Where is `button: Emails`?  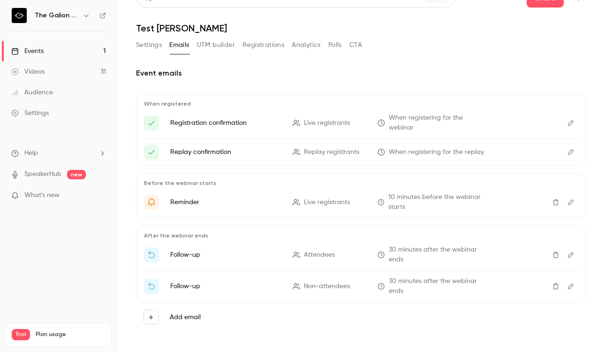 button: Emails is located at coordinates (179, 45).